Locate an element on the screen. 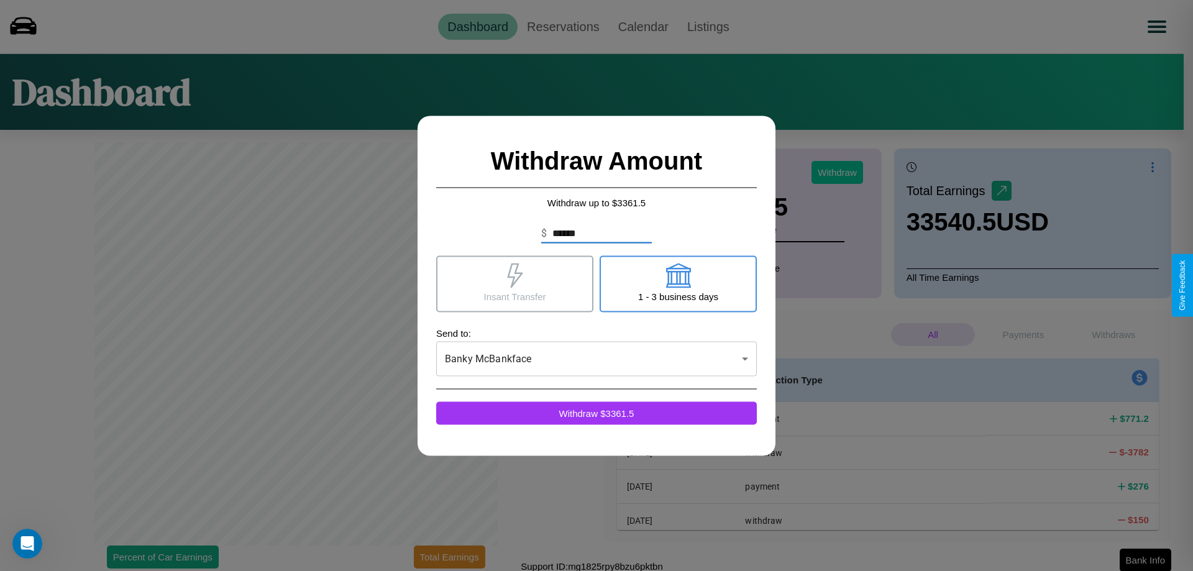 This screenshot has width=1193, height=571. p: Send to: is located at coordinates (597, 332).